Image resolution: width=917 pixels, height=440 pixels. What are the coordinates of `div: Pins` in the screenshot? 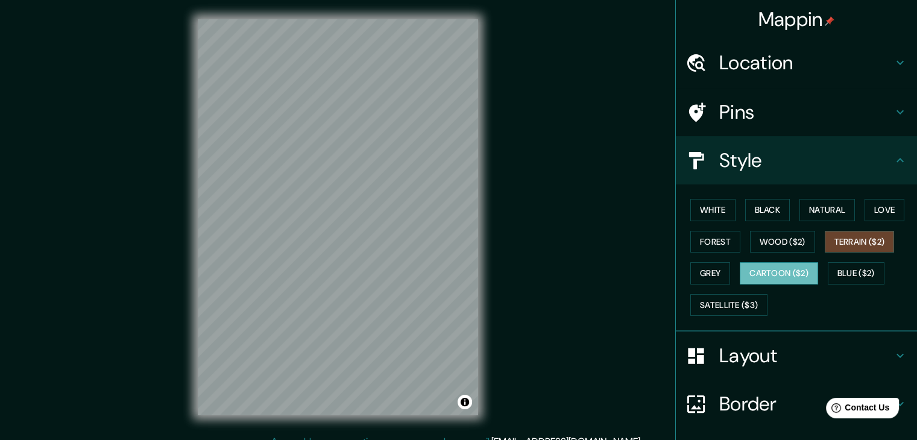 It's located at (797, 112).